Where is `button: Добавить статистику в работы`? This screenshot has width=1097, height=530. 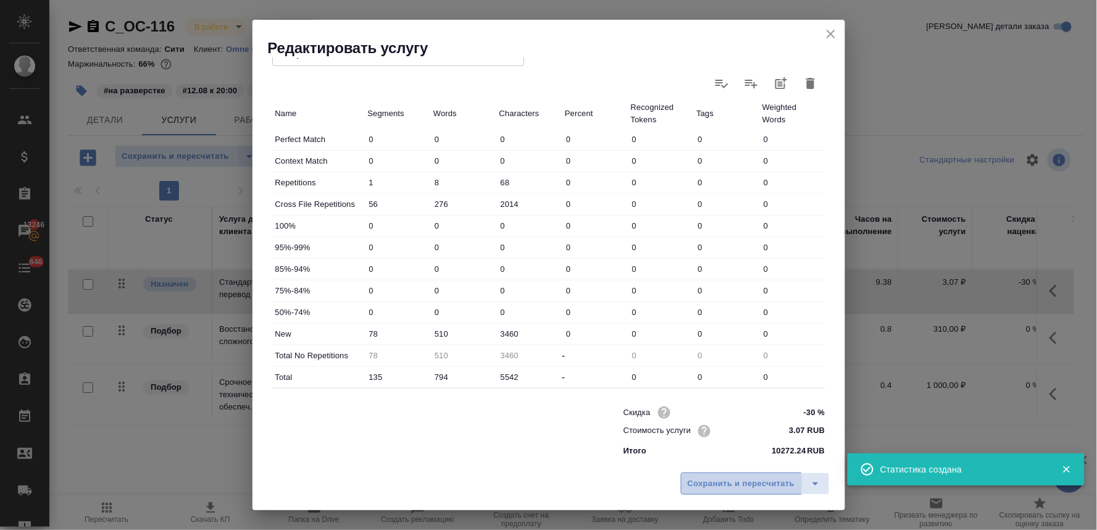 button: Добавить статистику в работы is located at coordinates (781, 83).